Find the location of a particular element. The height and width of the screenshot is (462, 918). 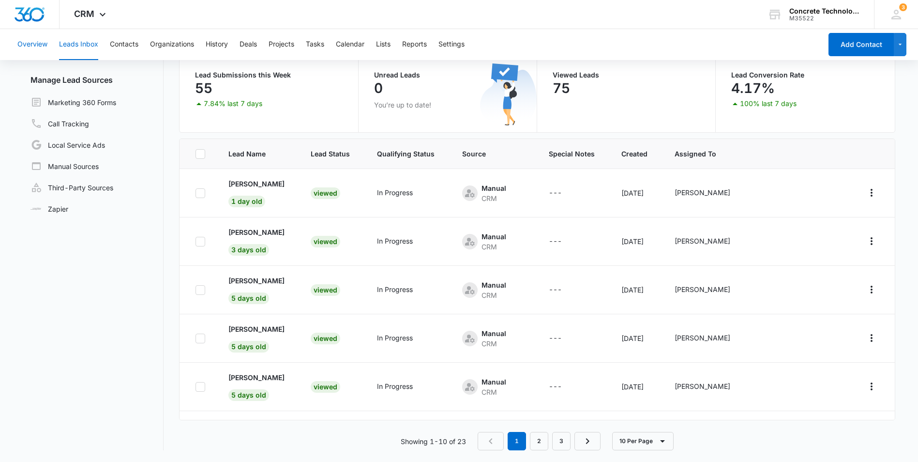

span: Lead Status is located at coordinates (332, 153).